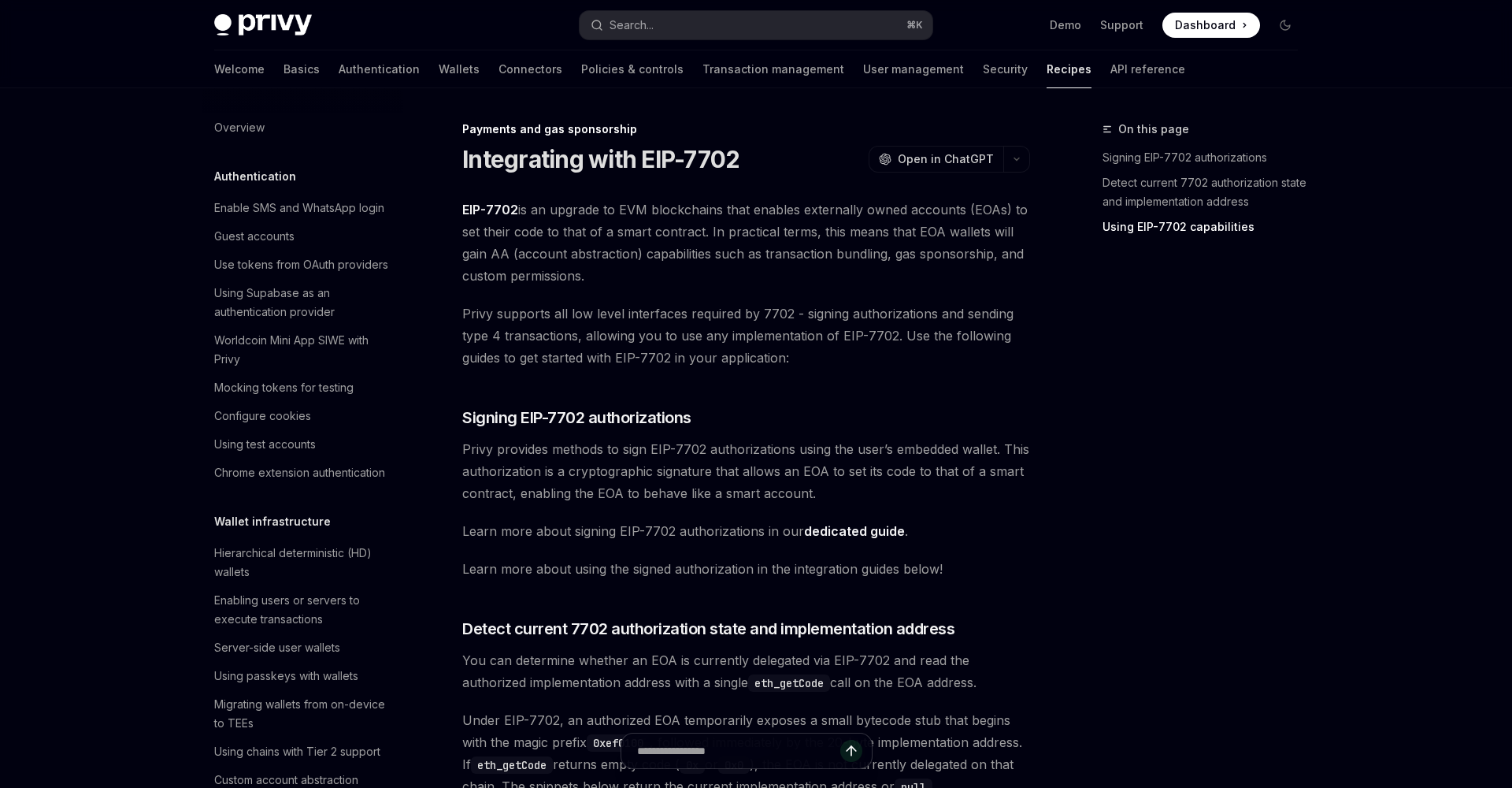  I want to click on a: Enable SMS and WhatsApp login, so click(303, 208).